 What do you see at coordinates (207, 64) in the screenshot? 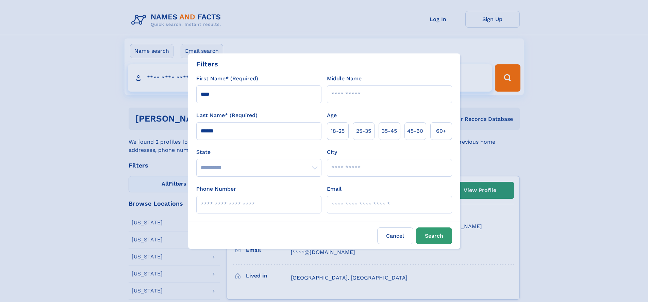
I see `div: Filters` at bounding box center [207, 64].